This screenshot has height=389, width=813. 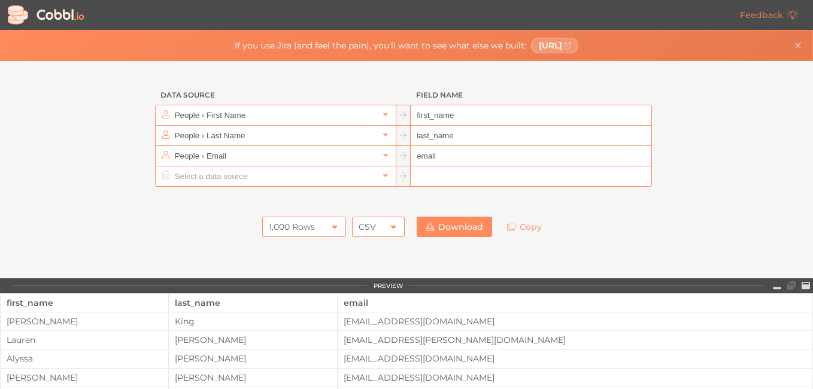 What do you see at coordinates (524, 227) in the screenshot?
I see `a: Copy` at bounding box center [524, 227].